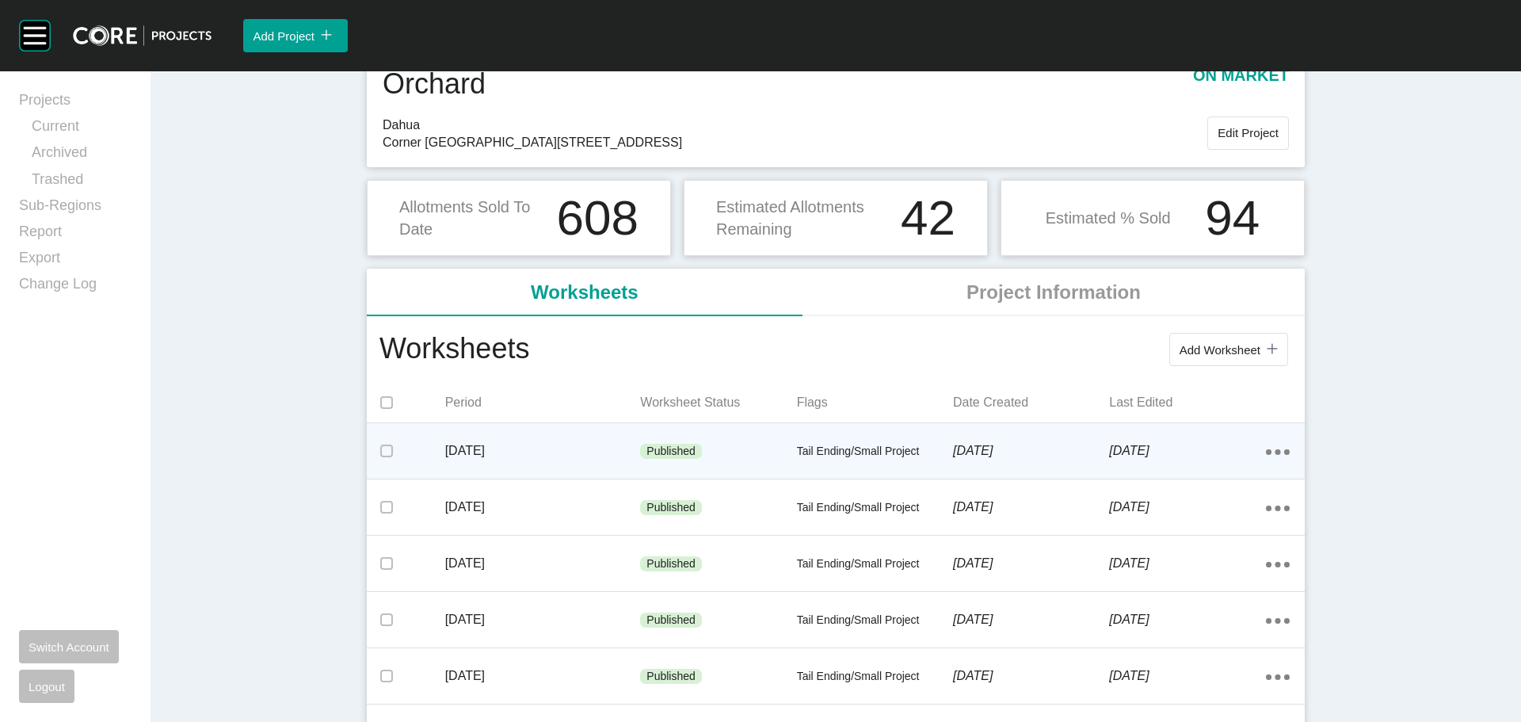 This screenshot has width=1521, height=722. Describe the element at coordinates (69, 647) in the screenshot. I see `button: Switch Account` at that location.